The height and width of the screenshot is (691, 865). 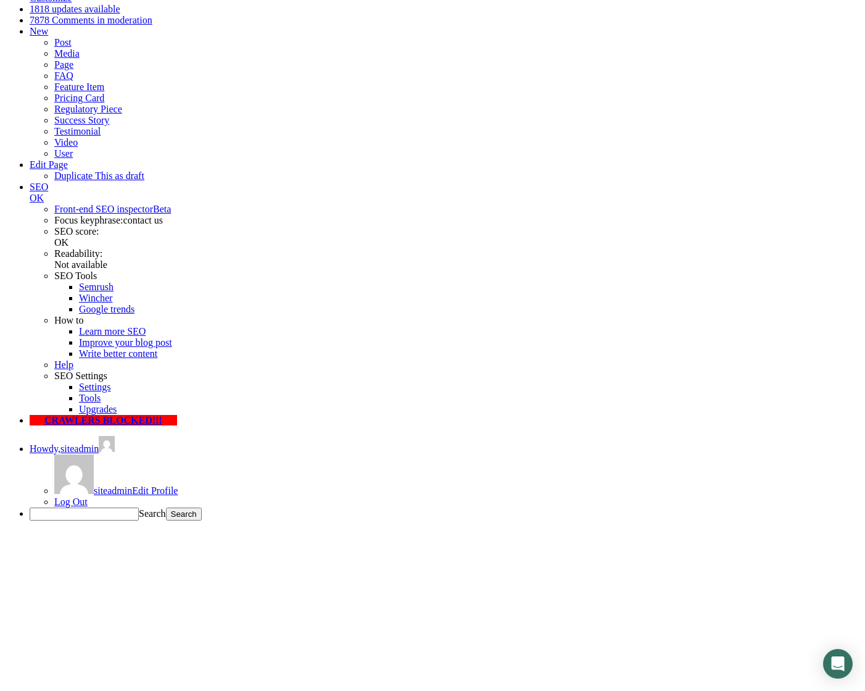 What do you see at coordinates (112, 209) in the screenshot?
I see `a: Front-end SEO inspector` at bounding box center [112, 209].